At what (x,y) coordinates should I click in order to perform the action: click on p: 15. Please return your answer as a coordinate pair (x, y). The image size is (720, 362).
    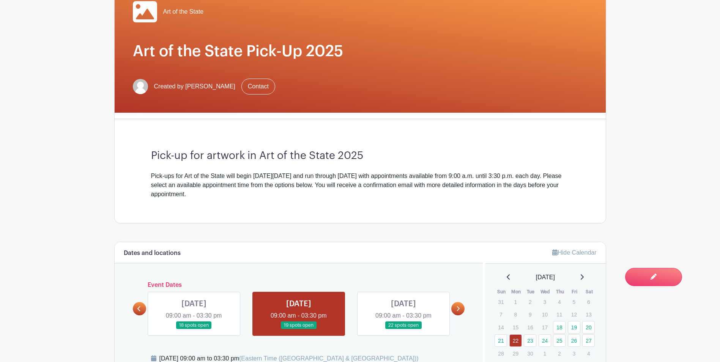
    Looking at the image, I should click on (516, 327).